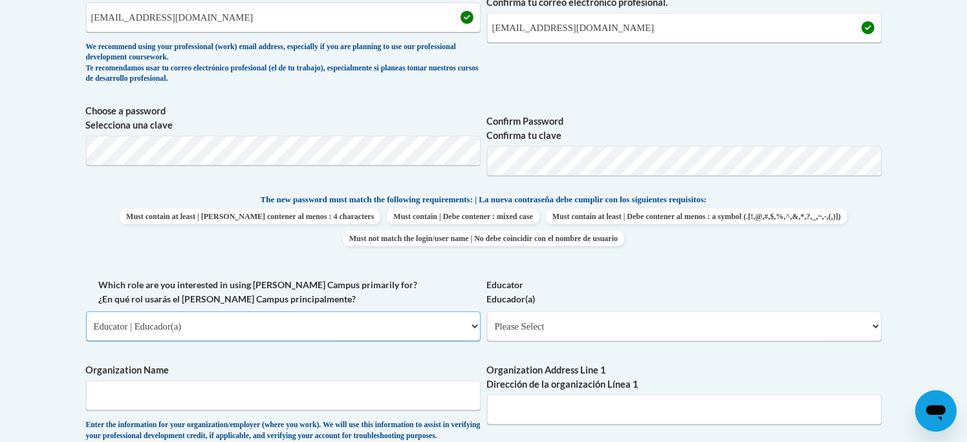  Describe the element at coordinates (484, 200) in the screenshot. I see `span: The new password must match the following requirements: | La nueva contraseña debe cumplir con lo...` at that location.